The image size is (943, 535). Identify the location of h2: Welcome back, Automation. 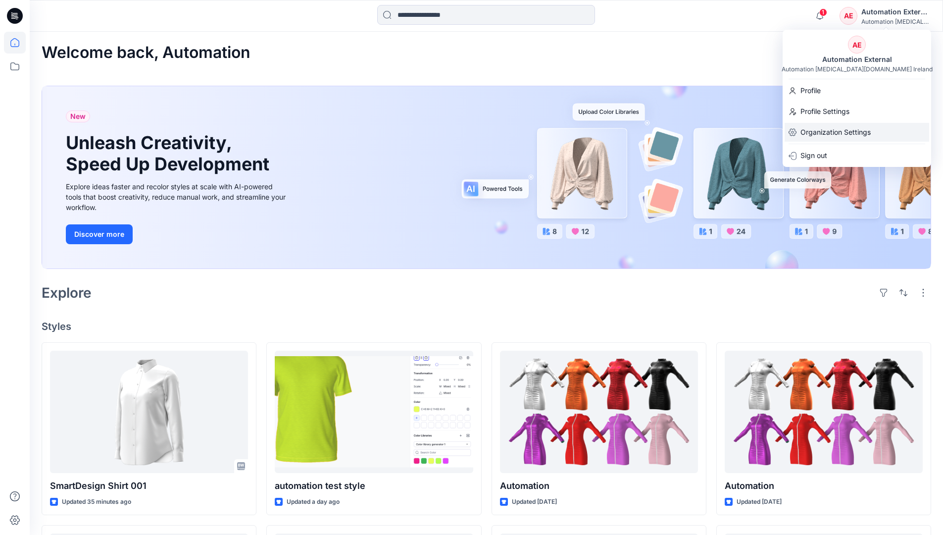
(146, 52).